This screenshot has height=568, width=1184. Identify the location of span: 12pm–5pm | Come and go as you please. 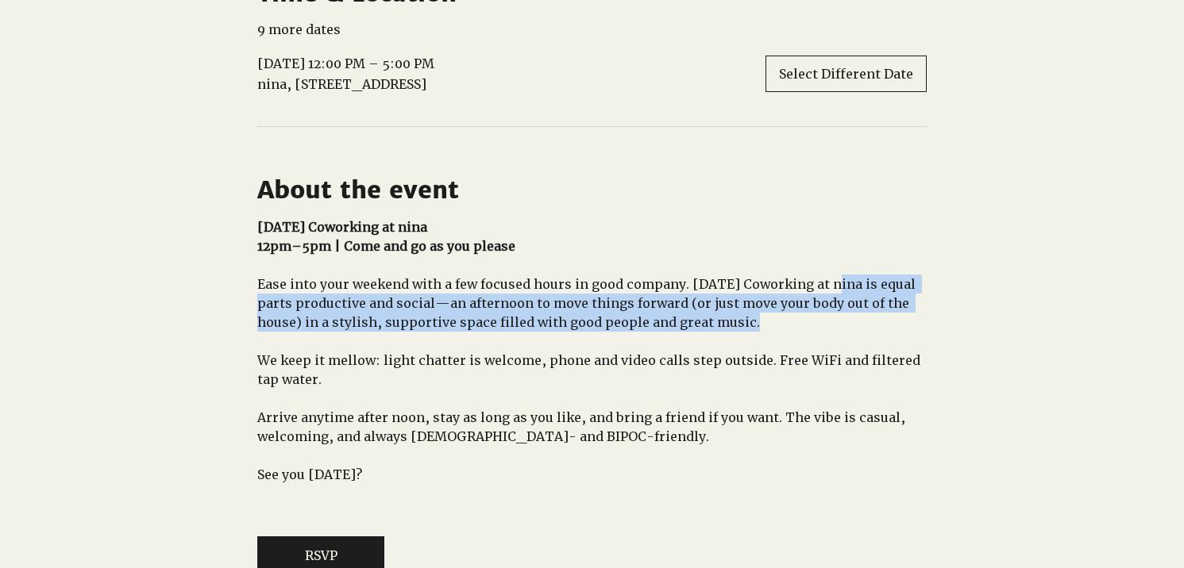
(386, 246).